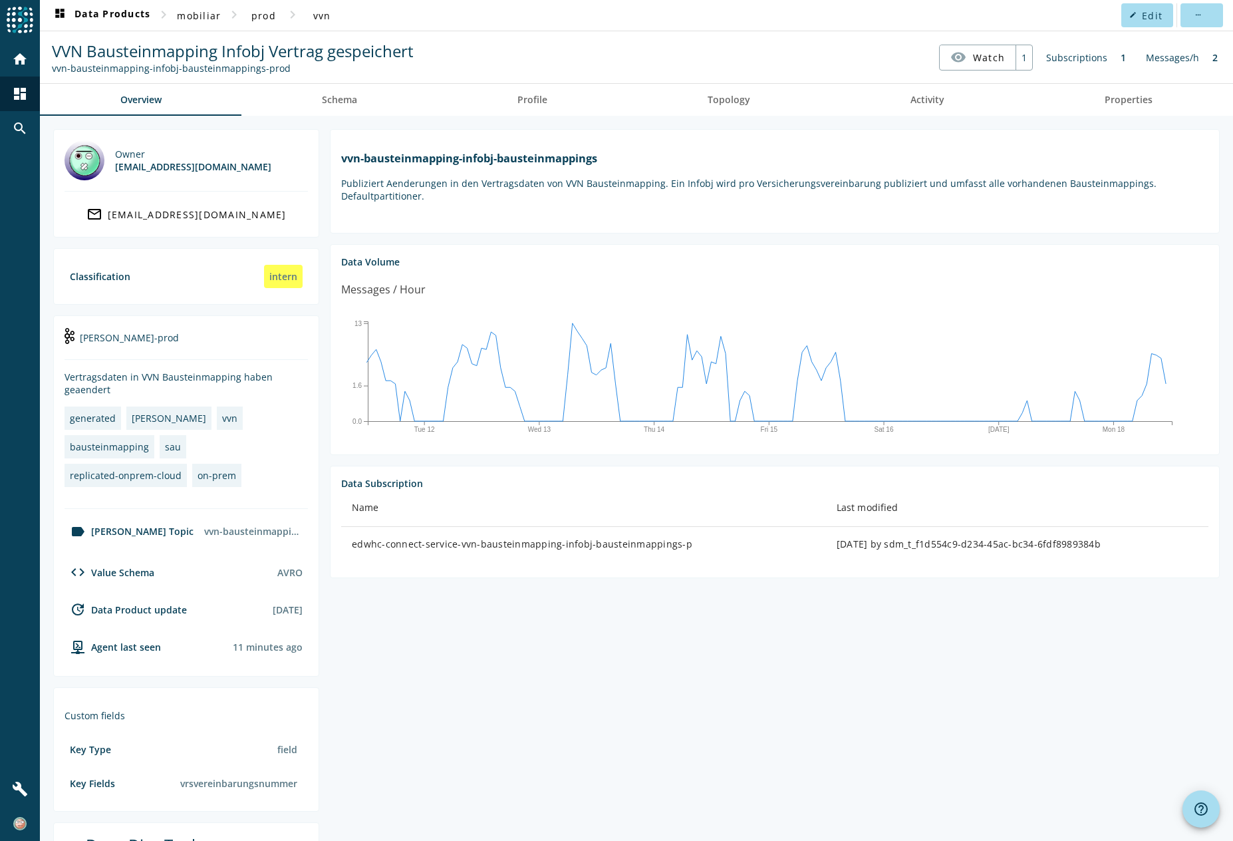  What do you see at coordinates (173, 446) in the screenshot?
I see `div: sau` at bounding box center [173, 446].